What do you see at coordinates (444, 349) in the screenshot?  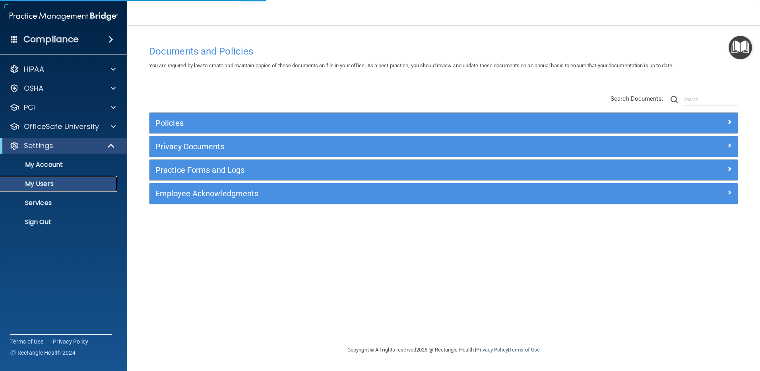 I see `div: Copyright © All rights reserved 2025 @ Rectangle Health | |` at bounding box center [444, 349].